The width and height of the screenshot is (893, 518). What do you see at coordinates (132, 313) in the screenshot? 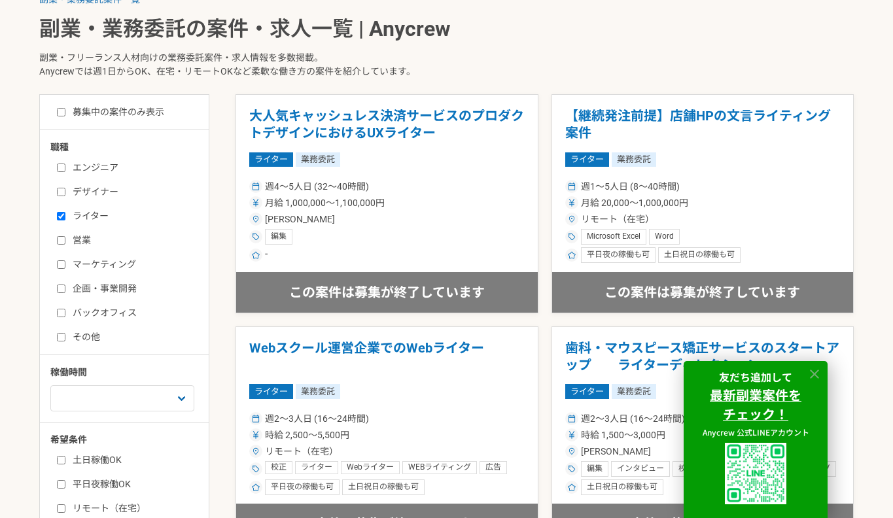
I see `label: バックオフィス` at bounding box center [132, 313].